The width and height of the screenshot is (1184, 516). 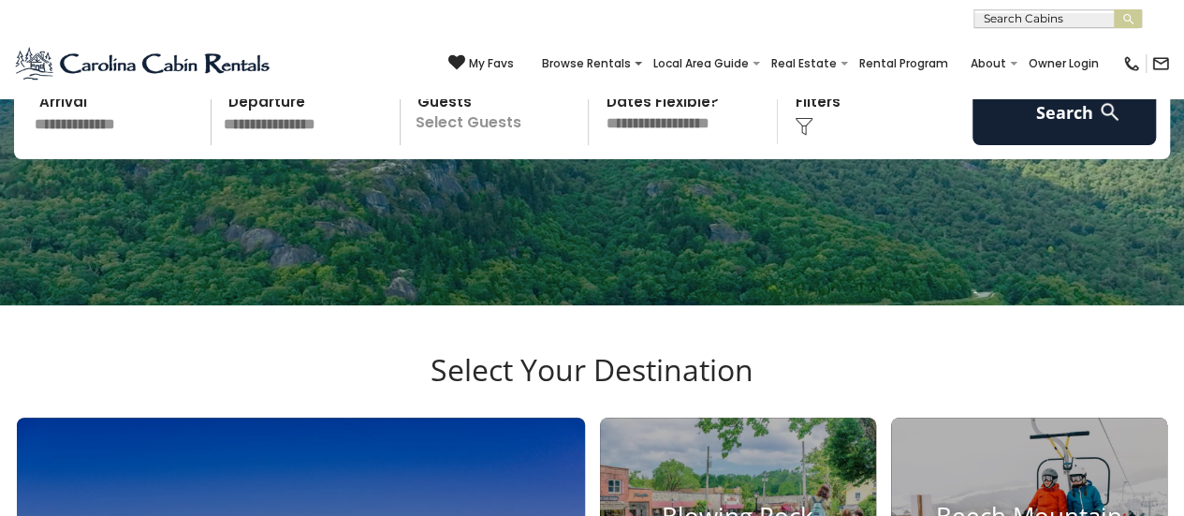 I want to click on a: Browse Rentals, so click(x=586, y=64).